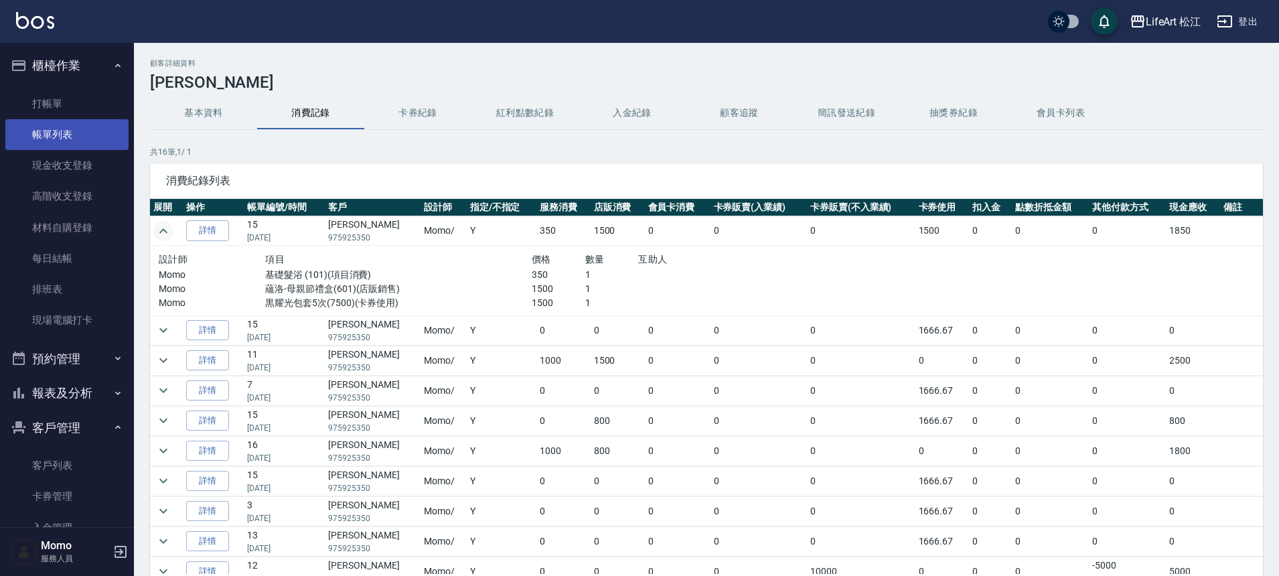 The width and height of the screenshot is (1279, 576). I want to click on td: 800, so click(617, 420).